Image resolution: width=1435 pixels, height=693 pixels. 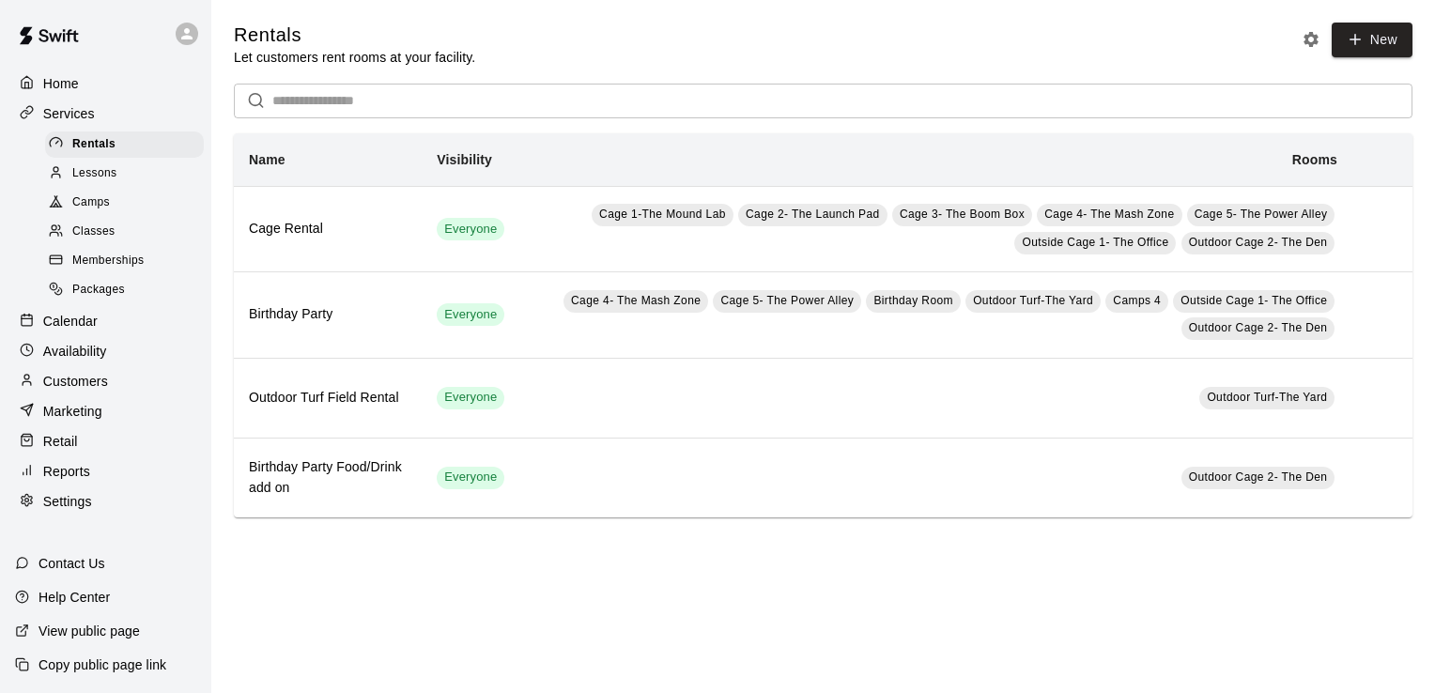 What do you see at coordinates (89, 631) in the screenshot?
I see `p: View public page` at bounding box center [89, 631].